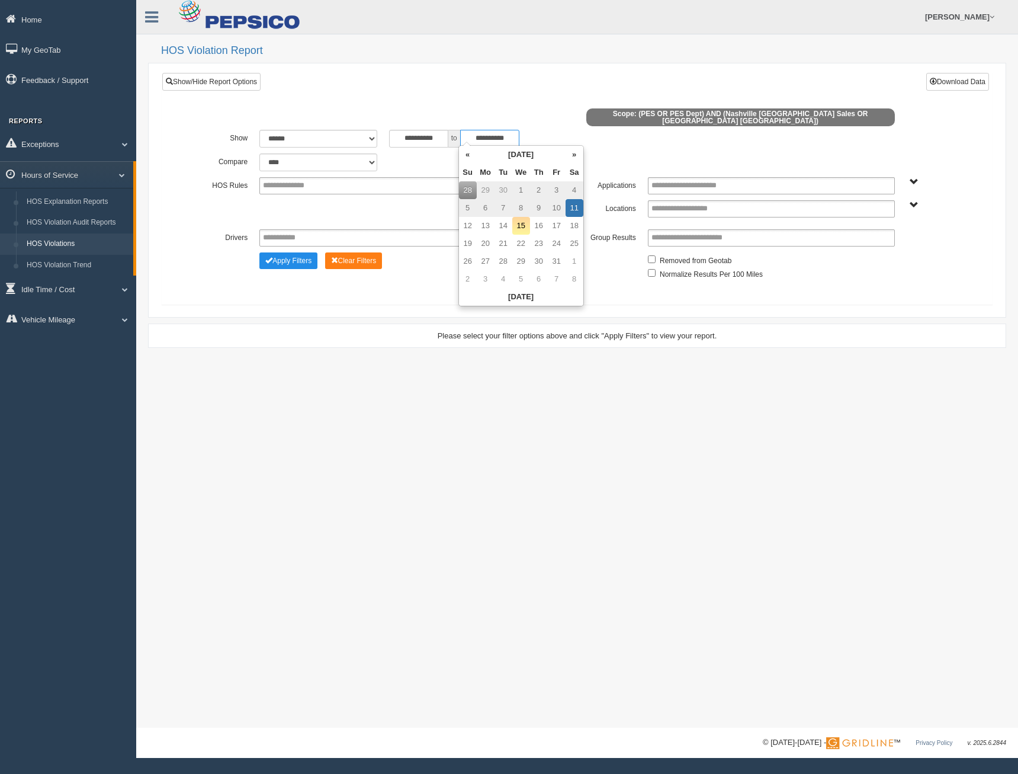  I want to click on a: Show/Hide Report Options, so click(212, 82).